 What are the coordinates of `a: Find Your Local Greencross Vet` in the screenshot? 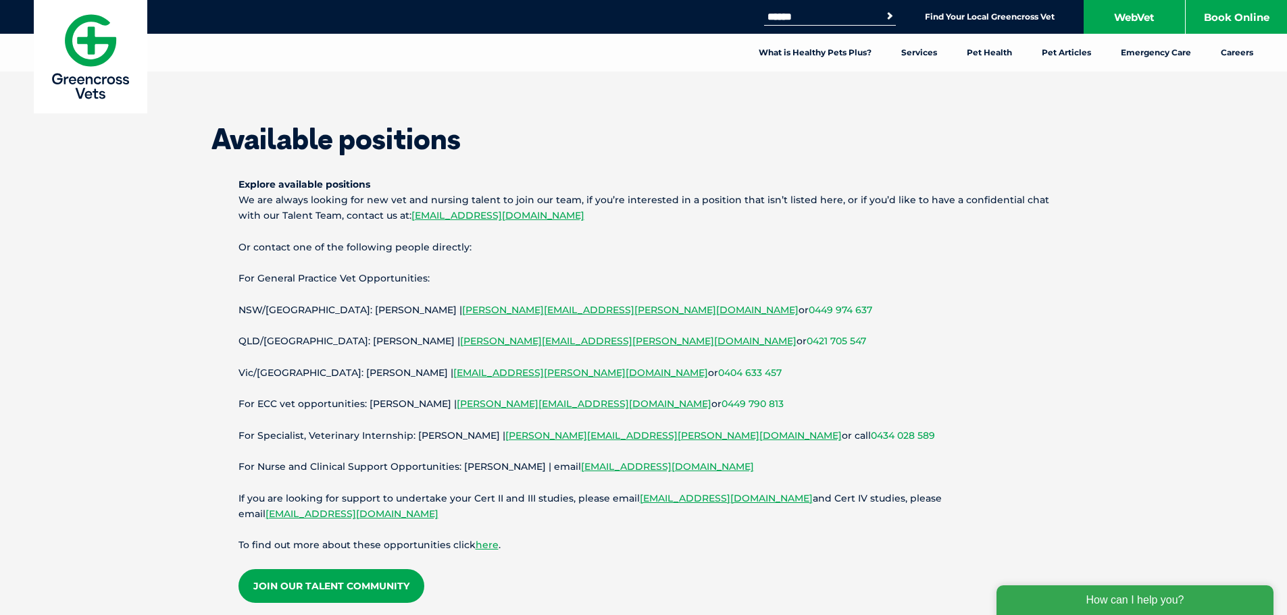 It's located at (990, 17).